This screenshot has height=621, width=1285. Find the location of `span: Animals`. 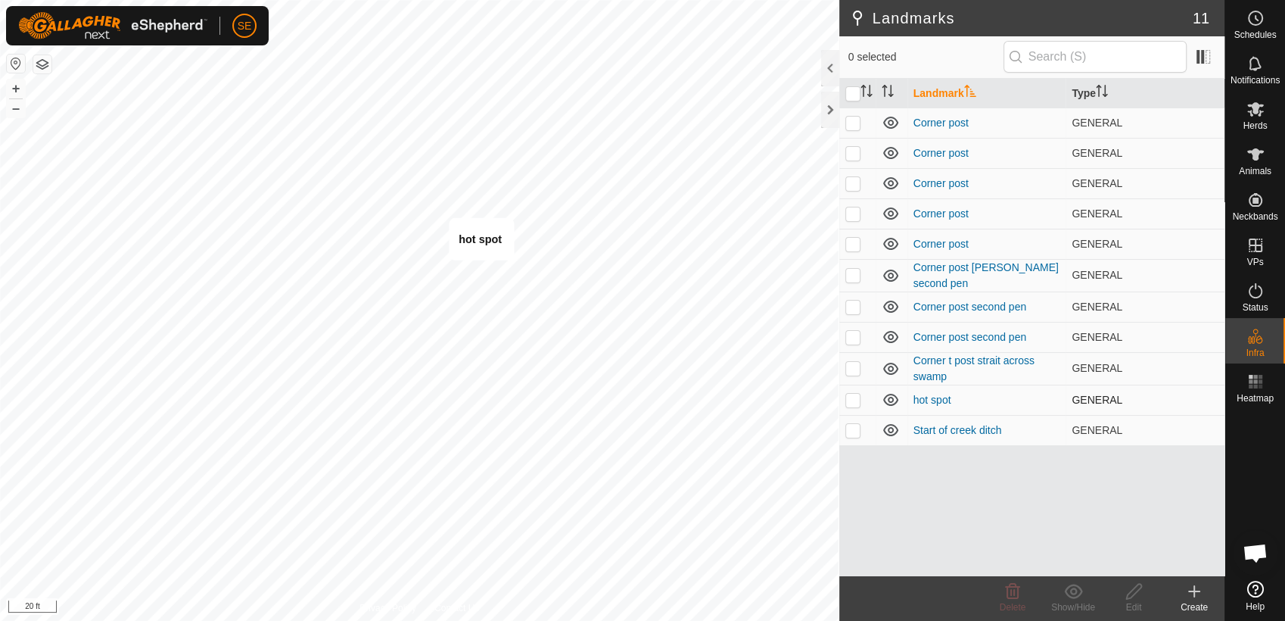

span: Animals is located at coordinates (1255, 171).